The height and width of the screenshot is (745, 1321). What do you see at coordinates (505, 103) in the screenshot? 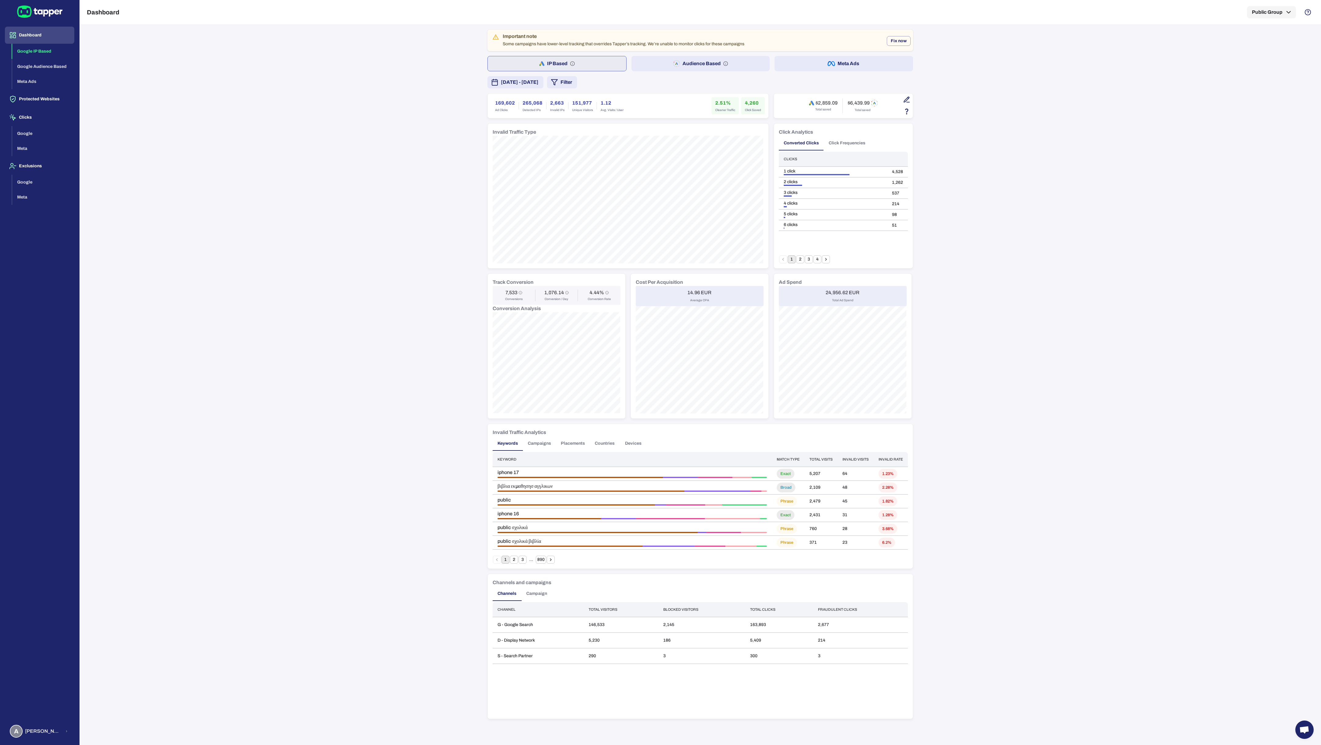
I see `h6: 169,602` at bounding box center [505, 103].